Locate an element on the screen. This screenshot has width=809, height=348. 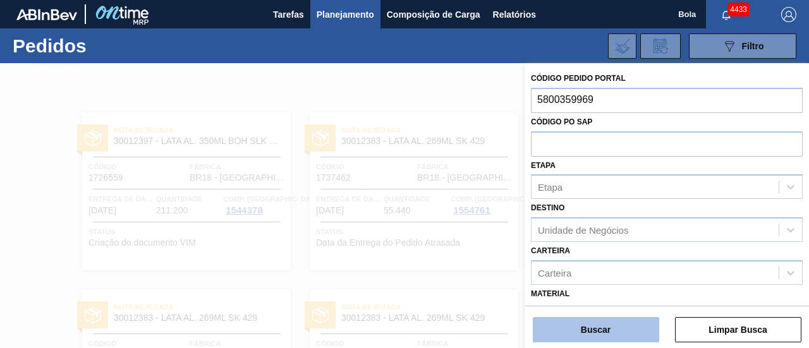
font: 4433 is located at coordinates (739, 9).